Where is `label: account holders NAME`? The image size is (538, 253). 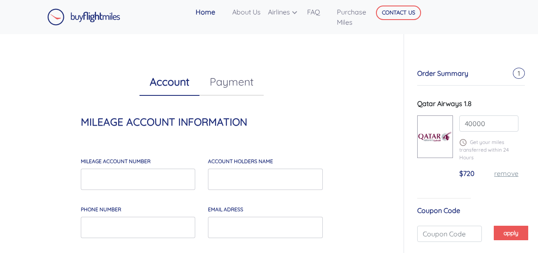 label: account holders NAME is located at coordinates (240, 161).